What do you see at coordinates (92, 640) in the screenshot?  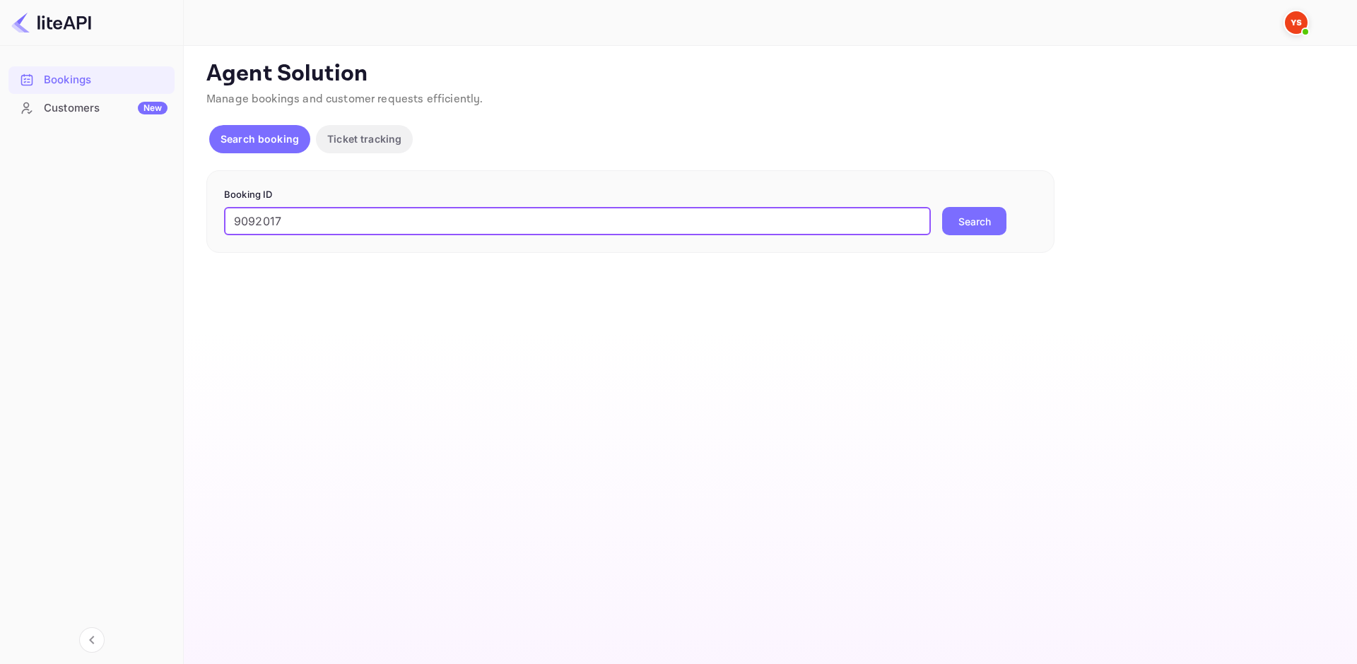 I see `button: Collapse navigation` at bounding box center [92, 640].